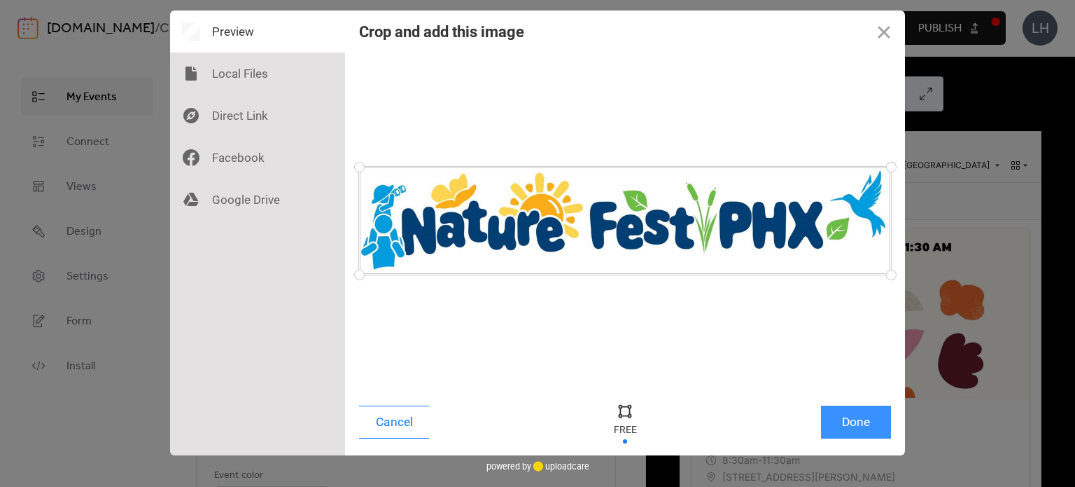  What do you see at coordinates (258, 32) in the screenshot?
I see `div: Preview` at bounding box center [258, 32].